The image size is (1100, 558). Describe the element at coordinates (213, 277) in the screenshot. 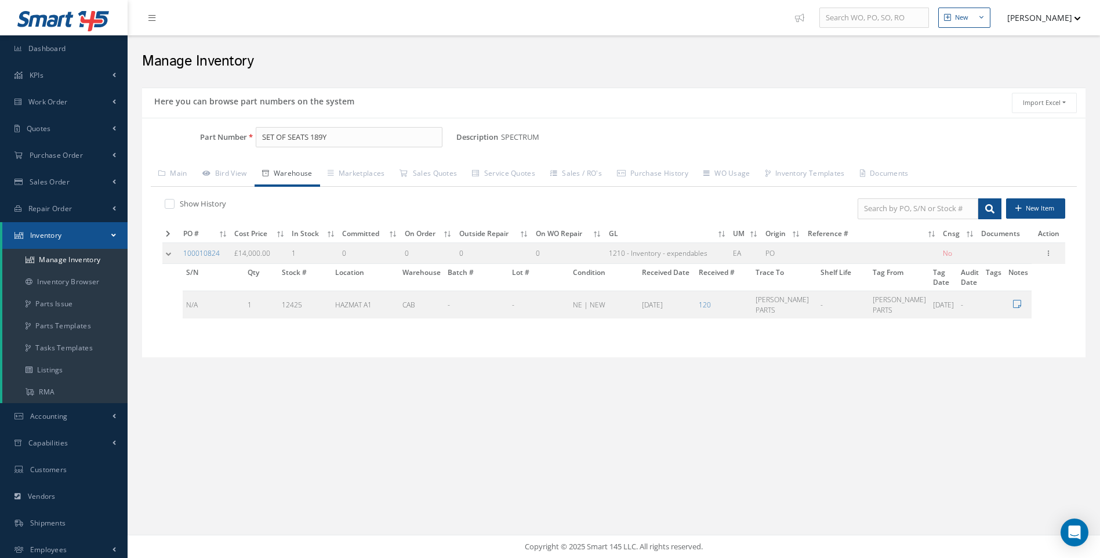

I see `th: S/N` at that location.